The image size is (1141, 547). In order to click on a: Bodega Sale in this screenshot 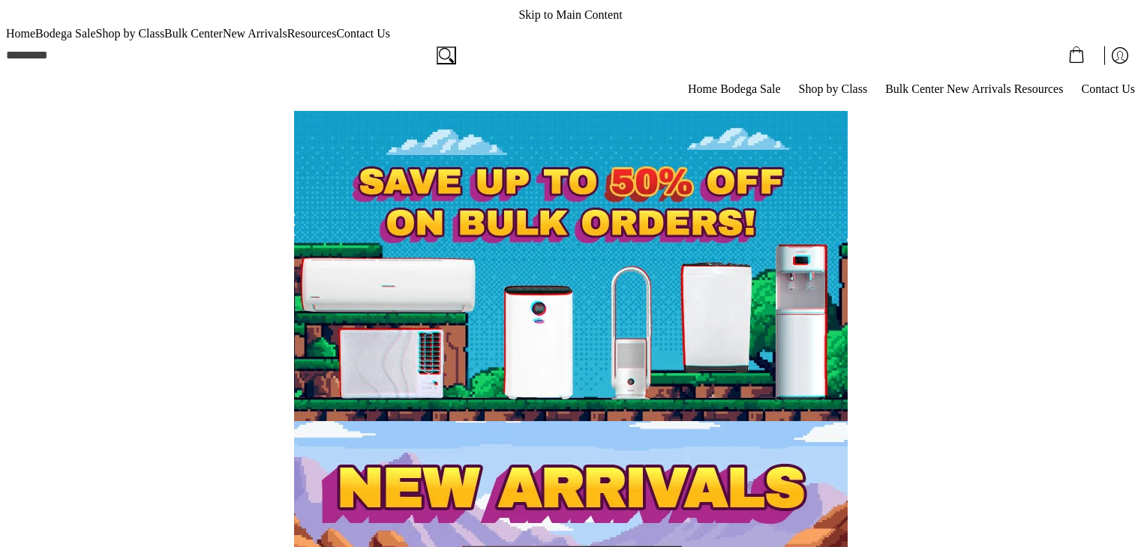, I will do `click(757, 89)`.